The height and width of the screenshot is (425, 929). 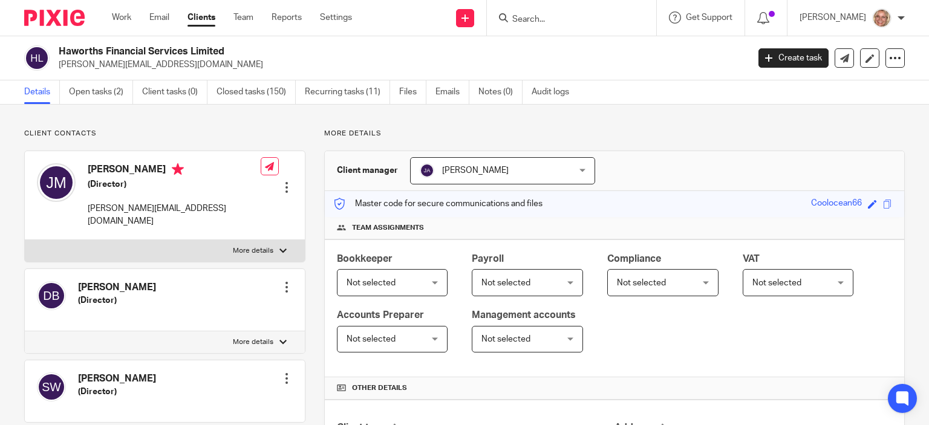 I want to click on a: Audit logs, so click(x=555, y=92).